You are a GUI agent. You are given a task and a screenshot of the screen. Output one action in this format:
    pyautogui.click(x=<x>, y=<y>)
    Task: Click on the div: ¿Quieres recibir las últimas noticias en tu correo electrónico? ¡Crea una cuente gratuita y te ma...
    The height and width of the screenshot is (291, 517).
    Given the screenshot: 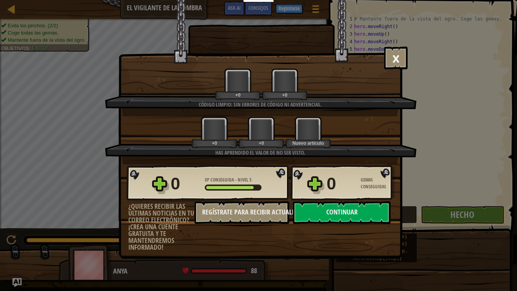 What is the action you would take?
    pyautogui.click(x=161, y=227)
    